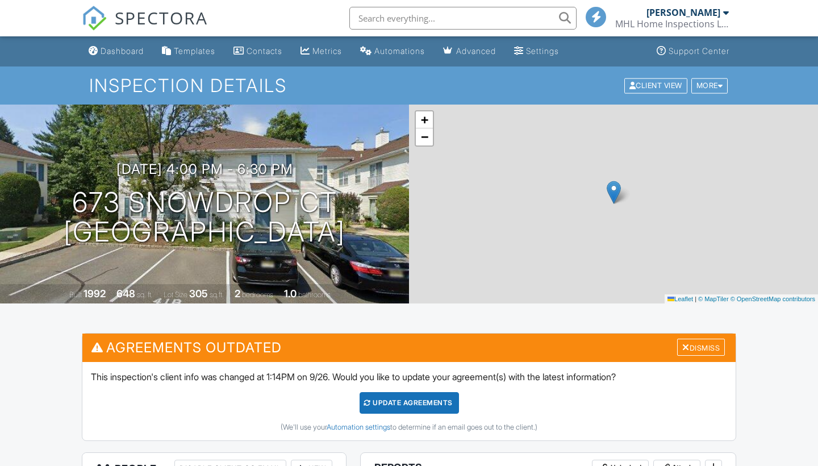 The height and width of the screenshot is (466, 818). What do you see at coordinates (476, 51) in the screenshot?
I see `div: Advanced` at bounding box center [476, 51].